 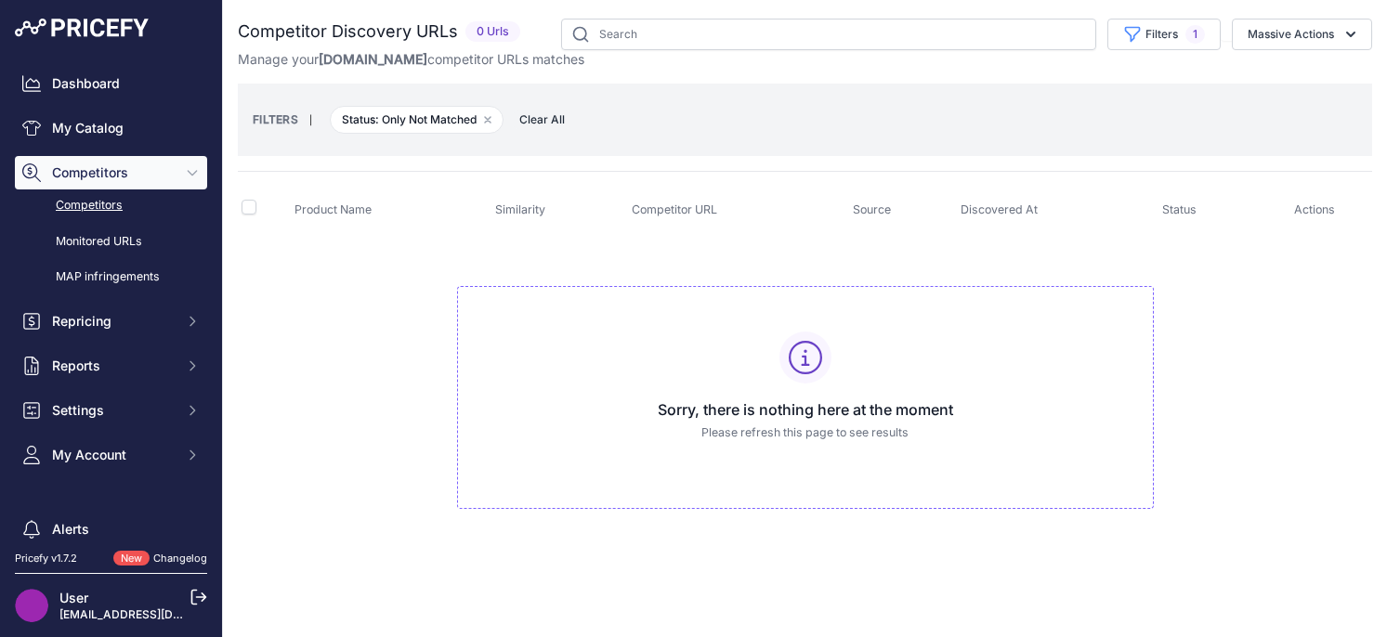 What do you see at coordinates (675, 209) in the screenshot?
I see `span: Competitor URL` at bounding box center [675, 209].